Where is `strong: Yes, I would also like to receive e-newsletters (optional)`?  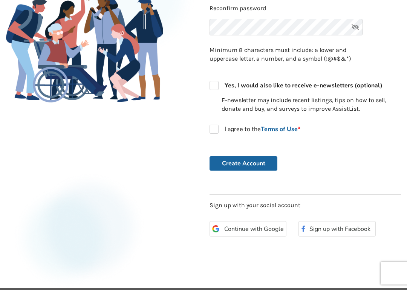 strong: Yes, I would also like to receive e-newsletters (optional) is located at coordinates (303, 86).